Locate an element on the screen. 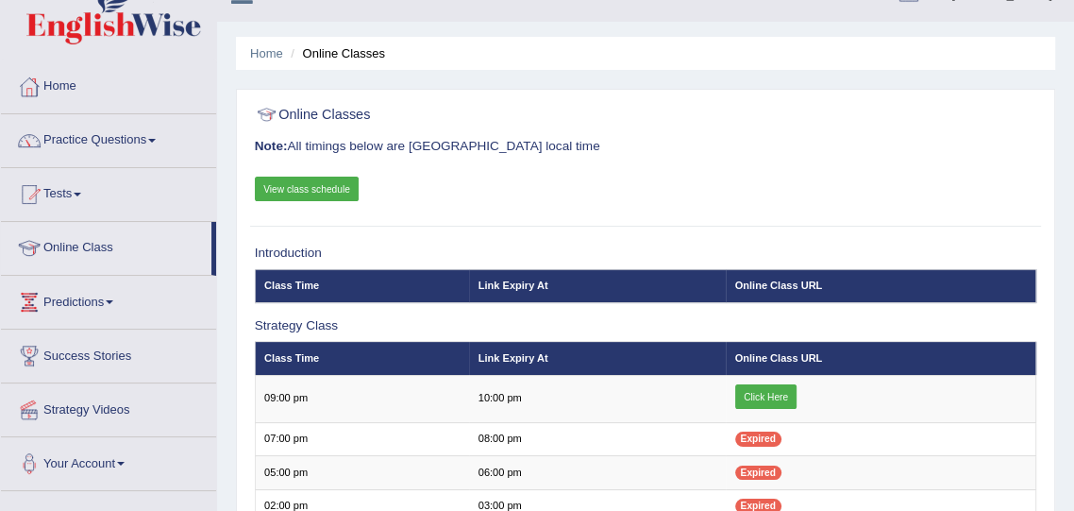  td: 09:00 pm is located at coordinates (361, 398).